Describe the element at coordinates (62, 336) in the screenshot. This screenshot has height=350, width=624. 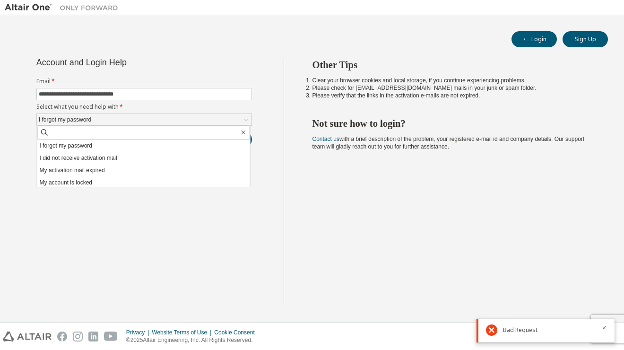
I see `img: facebook.svg` at that location.